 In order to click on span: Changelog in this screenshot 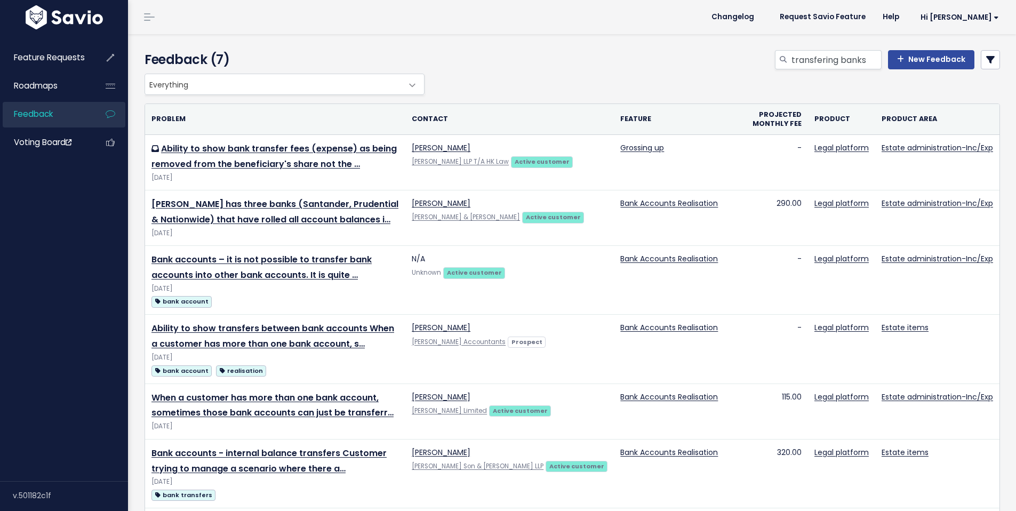, I will do `click(733, 17)`.